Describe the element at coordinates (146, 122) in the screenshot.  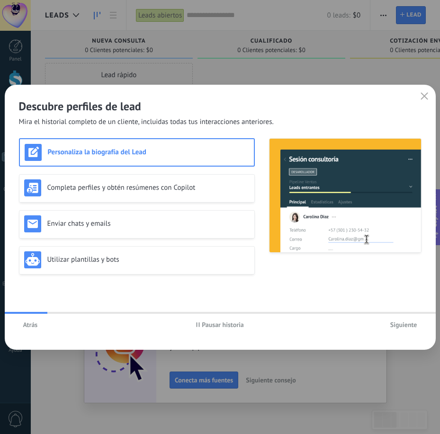
I see `span: Mira el historial completo de un cliente, incluidas todas tus interacciones anteriores.` at that location.